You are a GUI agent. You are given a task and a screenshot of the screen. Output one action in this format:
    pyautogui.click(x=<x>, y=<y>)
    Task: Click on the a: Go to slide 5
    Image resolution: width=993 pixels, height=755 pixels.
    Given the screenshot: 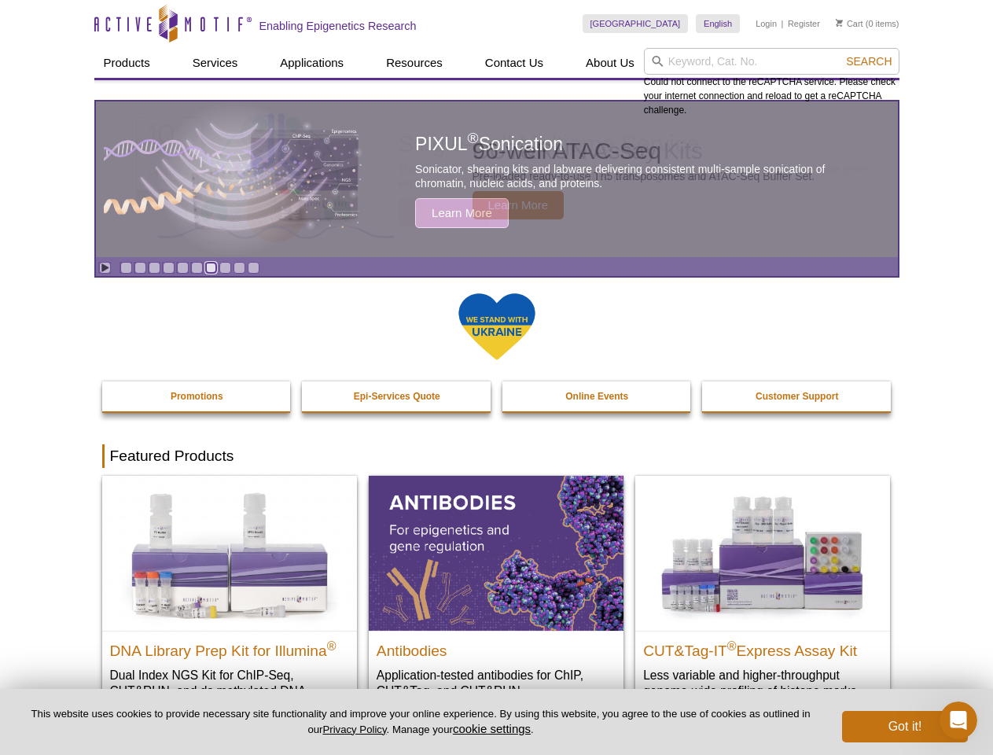 What is the action you would take?
    pyautogui.click(x=182, y=267)
    